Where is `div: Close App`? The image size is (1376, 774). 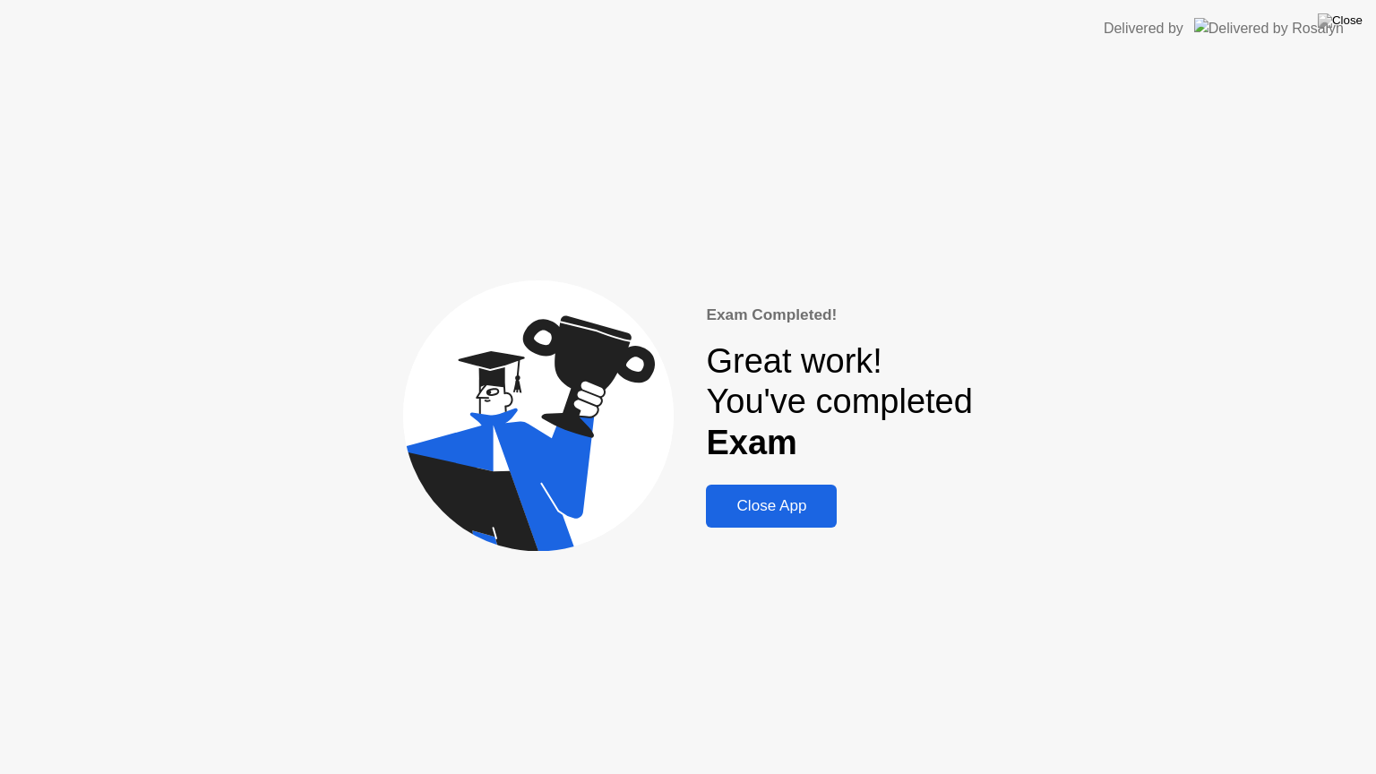
div: Close App is located at coordinates (771, 506).